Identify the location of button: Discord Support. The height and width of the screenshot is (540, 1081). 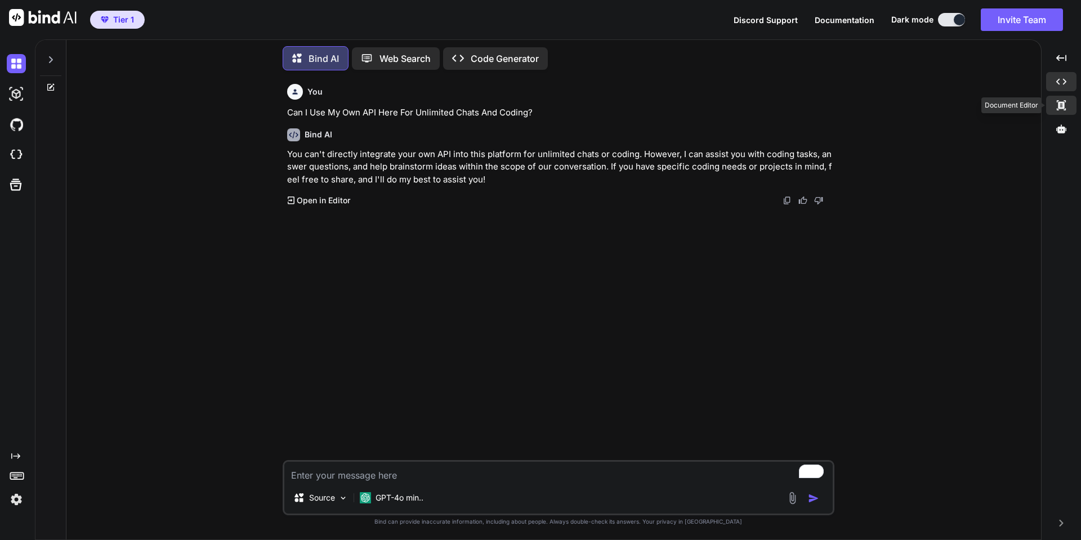
(766, 20).